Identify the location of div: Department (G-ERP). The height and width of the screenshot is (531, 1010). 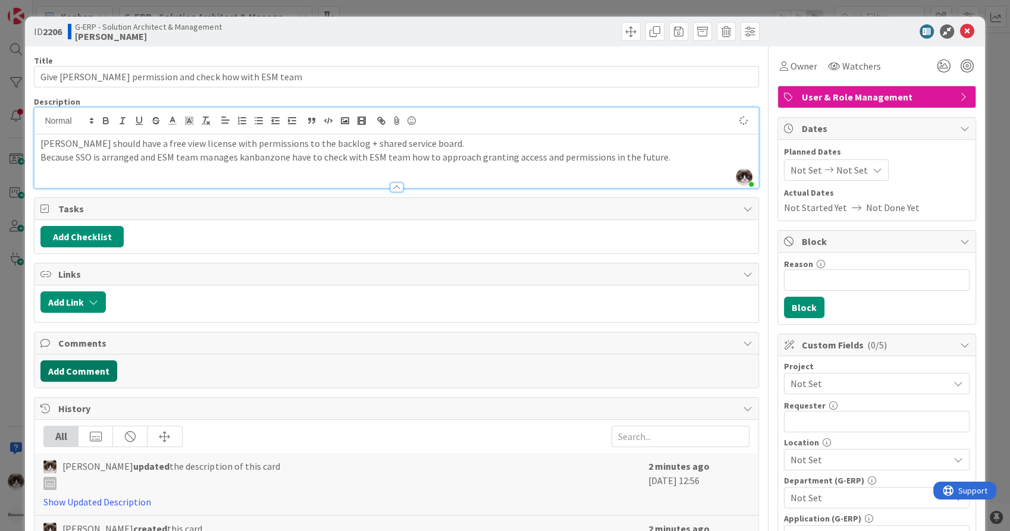
(877, 481).